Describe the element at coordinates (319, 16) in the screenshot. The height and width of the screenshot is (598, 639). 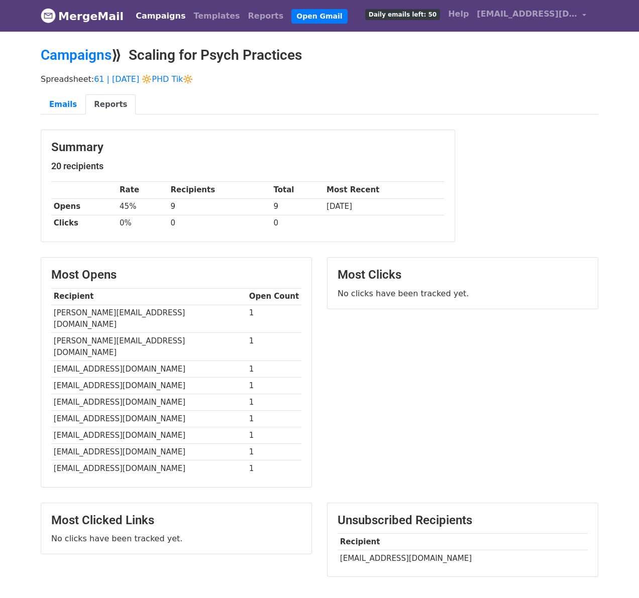
I see `a: Open Gmail` at that location.